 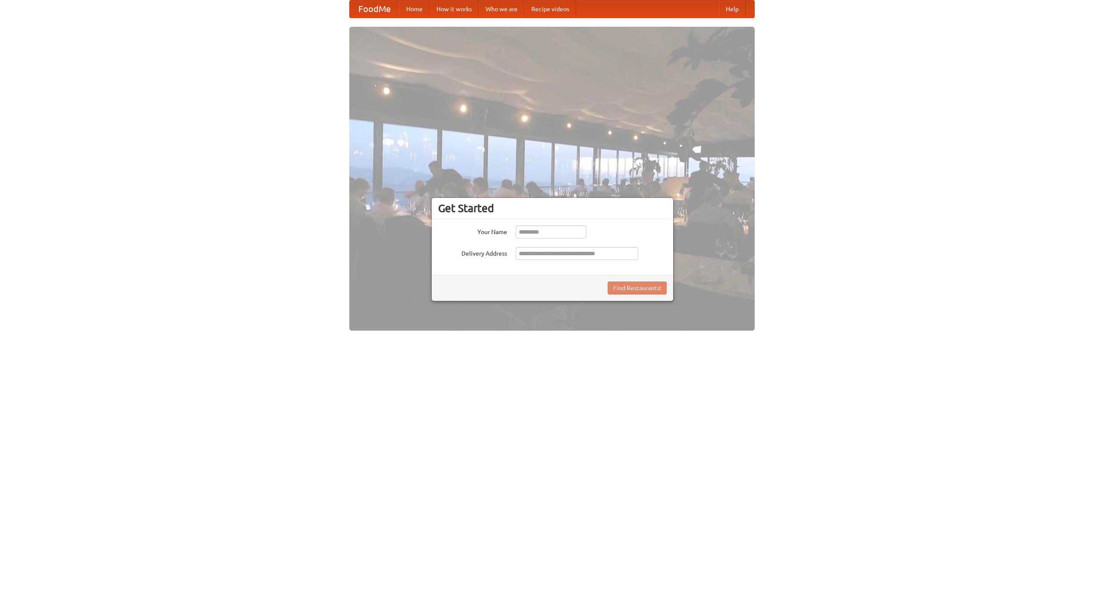 What do you see at coordinates (637, 288) in the screenshot?
I see `button: Find Restaurants!` at bounding box center [637, 288].